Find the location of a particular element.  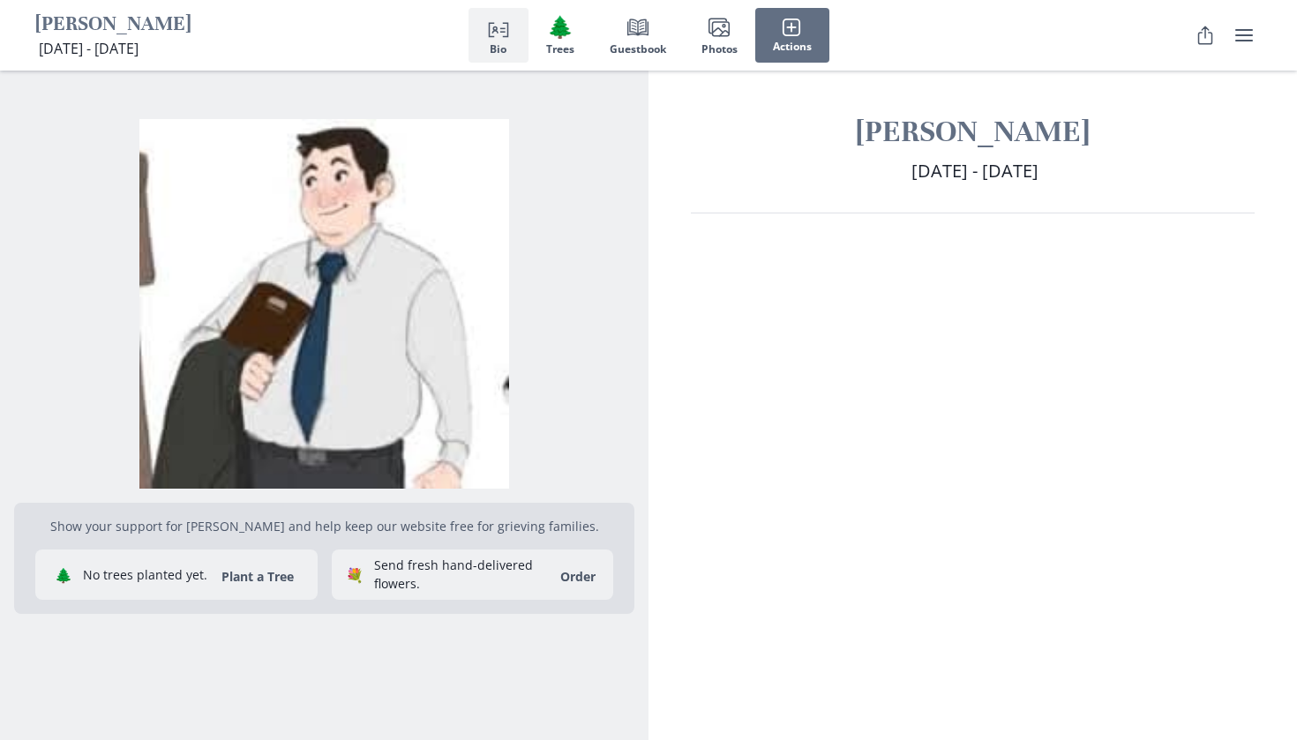

span: Trees is located at coordinates (560, 49).